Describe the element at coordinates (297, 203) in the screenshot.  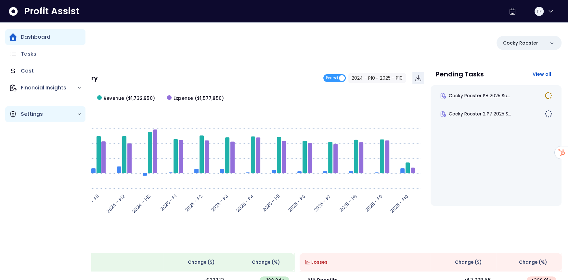
I see `text: 2025 - P6` at that location.